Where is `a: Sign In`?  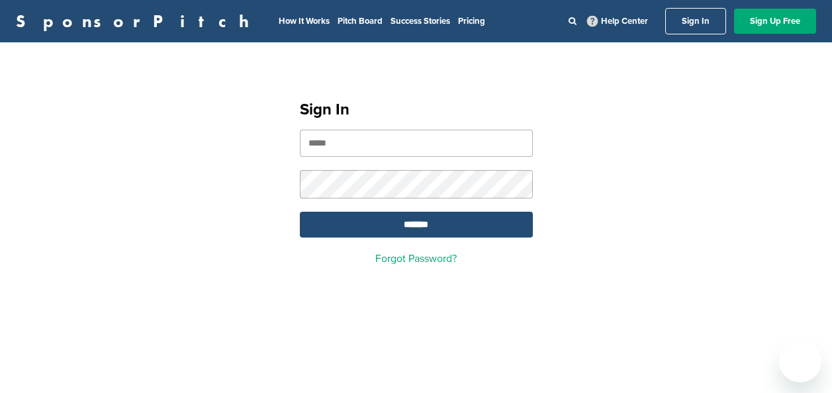
a: Sign In is located at coordinates (696, 21).